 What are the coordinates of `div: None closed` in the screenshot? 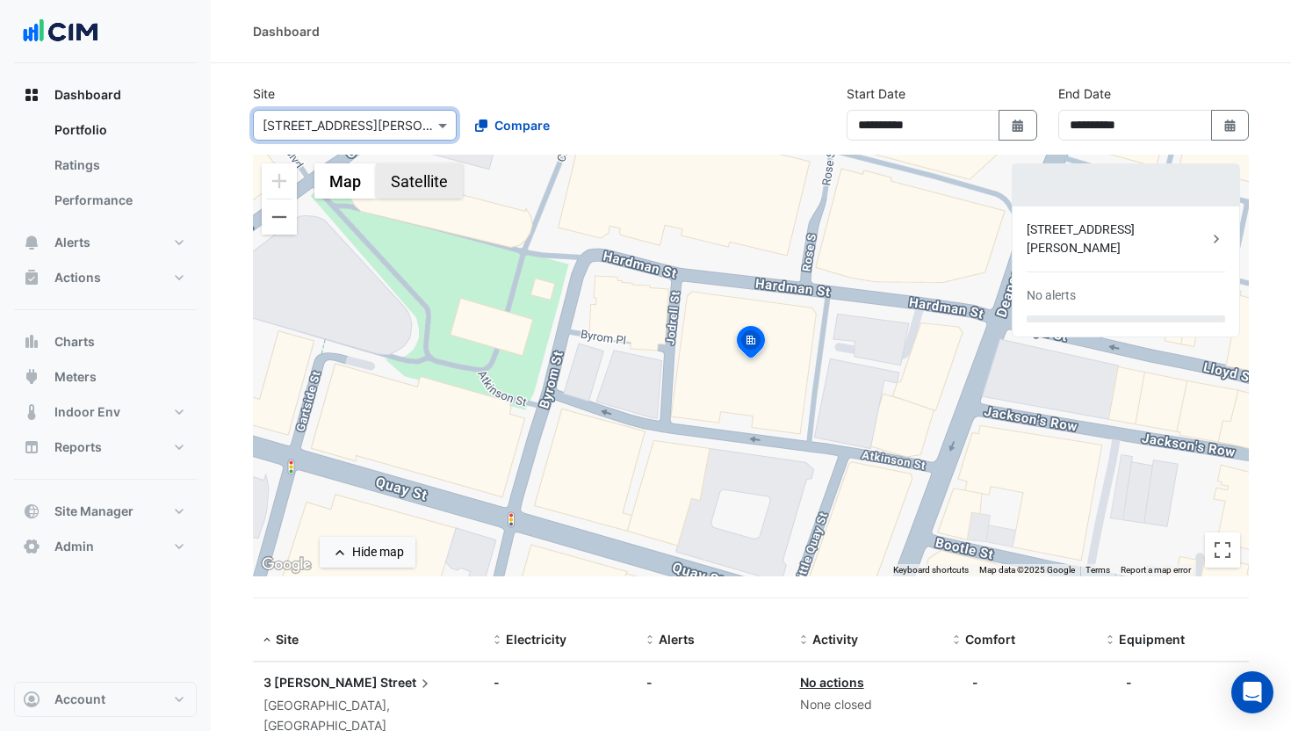 It's located at (866, 704).